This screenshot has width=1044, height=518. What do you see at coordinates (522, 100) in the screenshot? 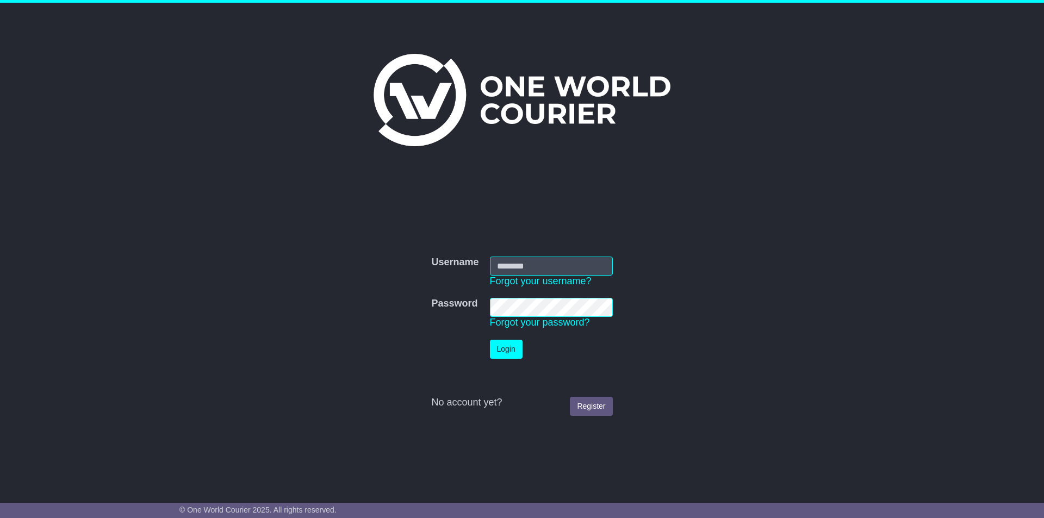
I see `img: One World` at bounding box center [522, 100].